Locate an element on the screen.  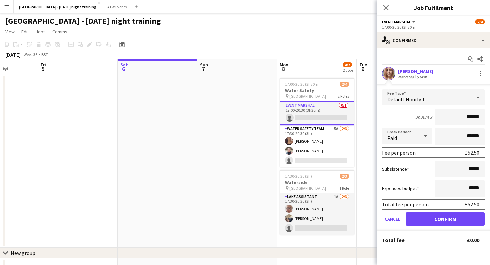
button: Event Marshal is located at coordinates (399, 22).